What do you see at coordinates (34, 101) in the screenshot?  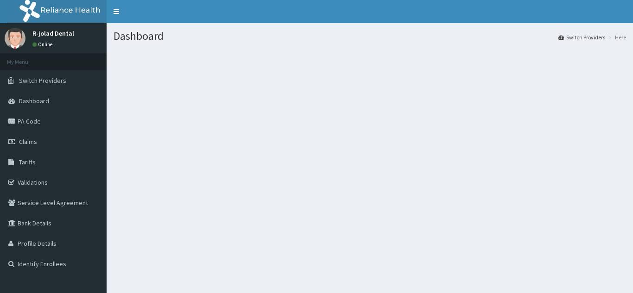 I see `span: Dashboard` at bounding box center [34, 101].